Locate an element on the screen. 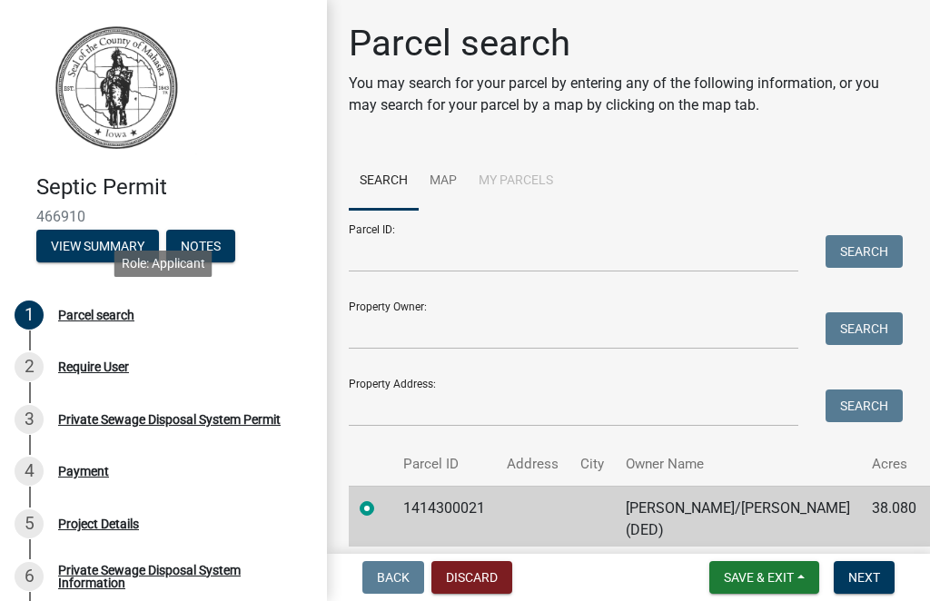 This screenshot has width=930, height=601. div: 1 is located at coordinates (29, 315).